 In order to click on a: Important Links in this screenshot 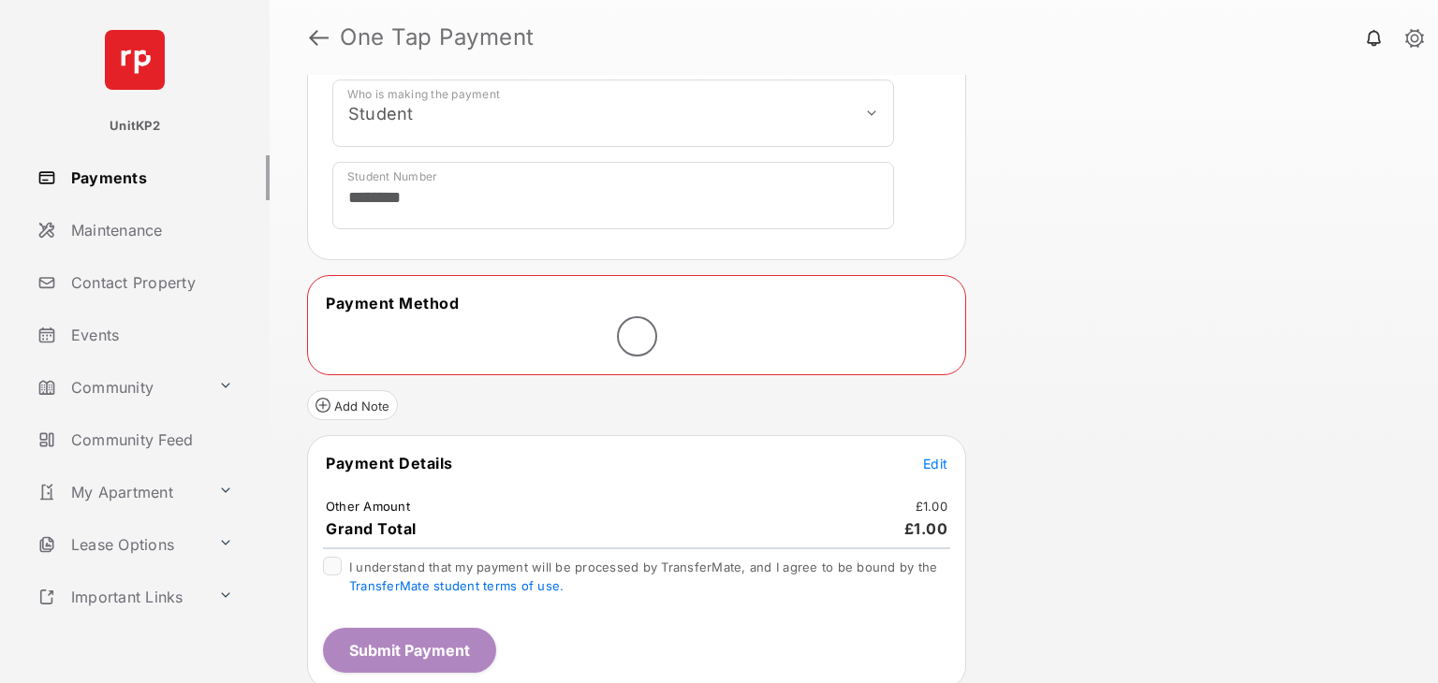, I will do `click(120, 597)`.